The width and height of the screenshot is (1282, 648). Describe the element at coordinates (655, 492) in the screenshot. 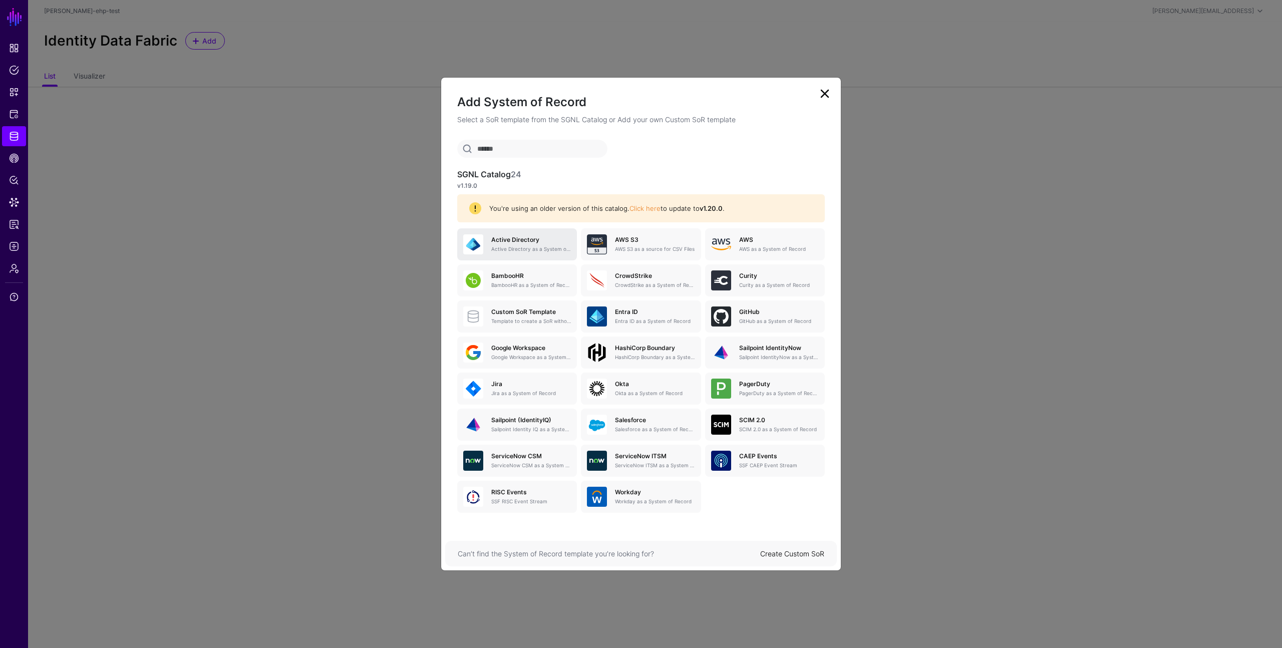

I see `h5: Workday` at that location.